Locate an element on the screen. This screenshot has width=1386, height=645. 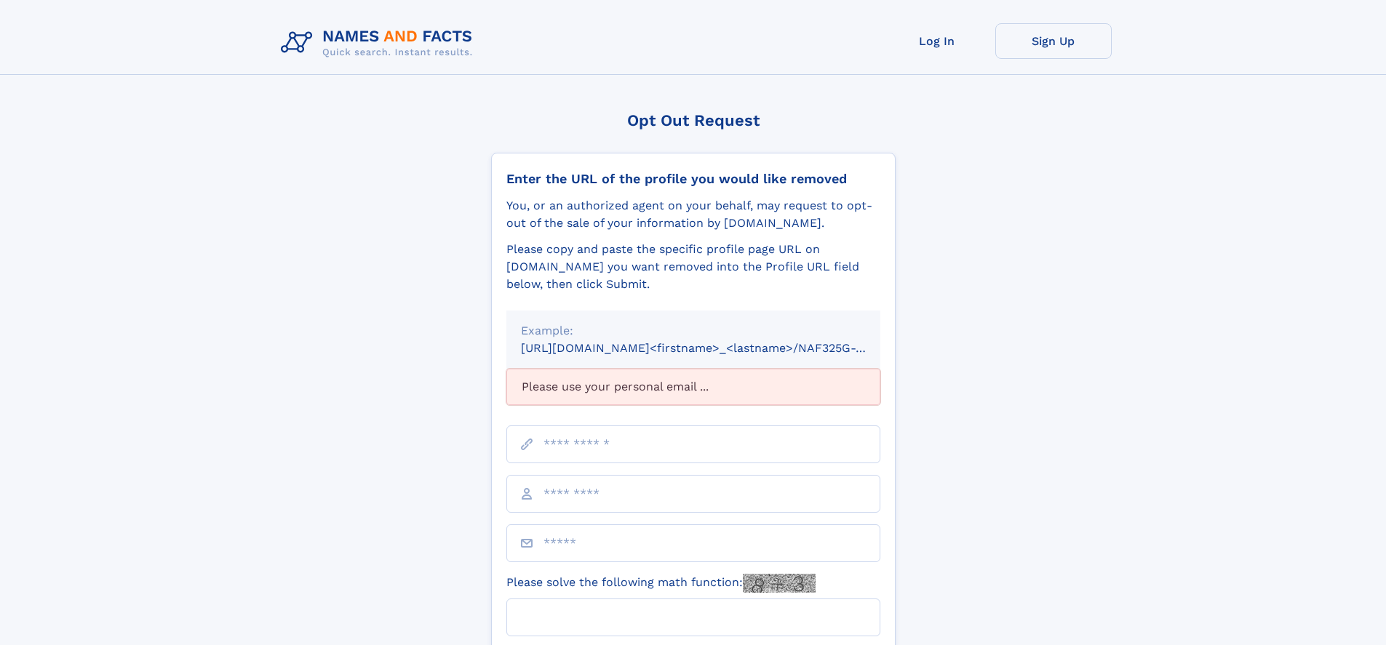
label: Please solve the following math function: is located at coordinates (660, 583).